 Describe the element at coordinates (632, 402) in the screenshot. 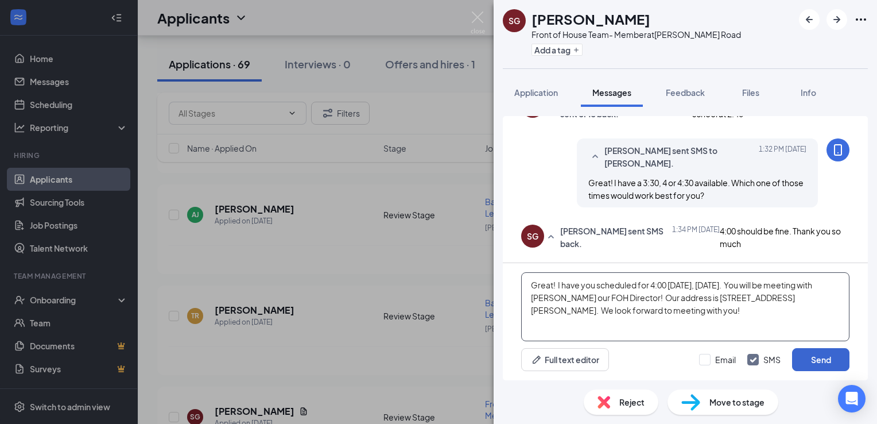

I see `span: Reject` at that location.